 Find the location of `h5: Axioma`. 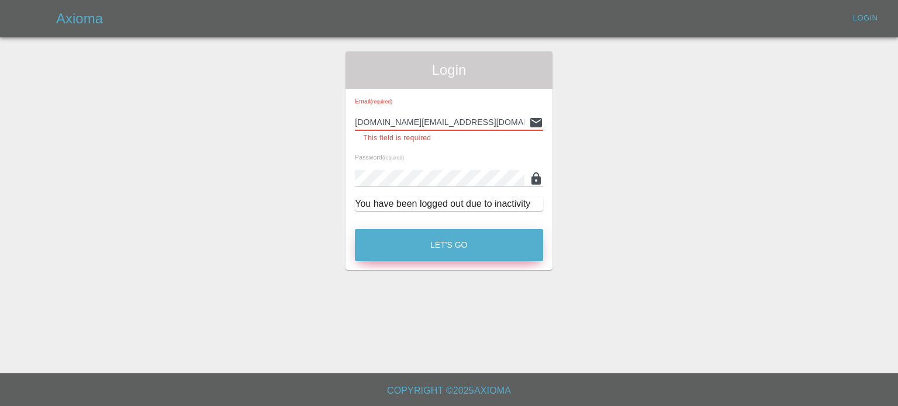

h5: Axioma is located at coordinates (79, 19).